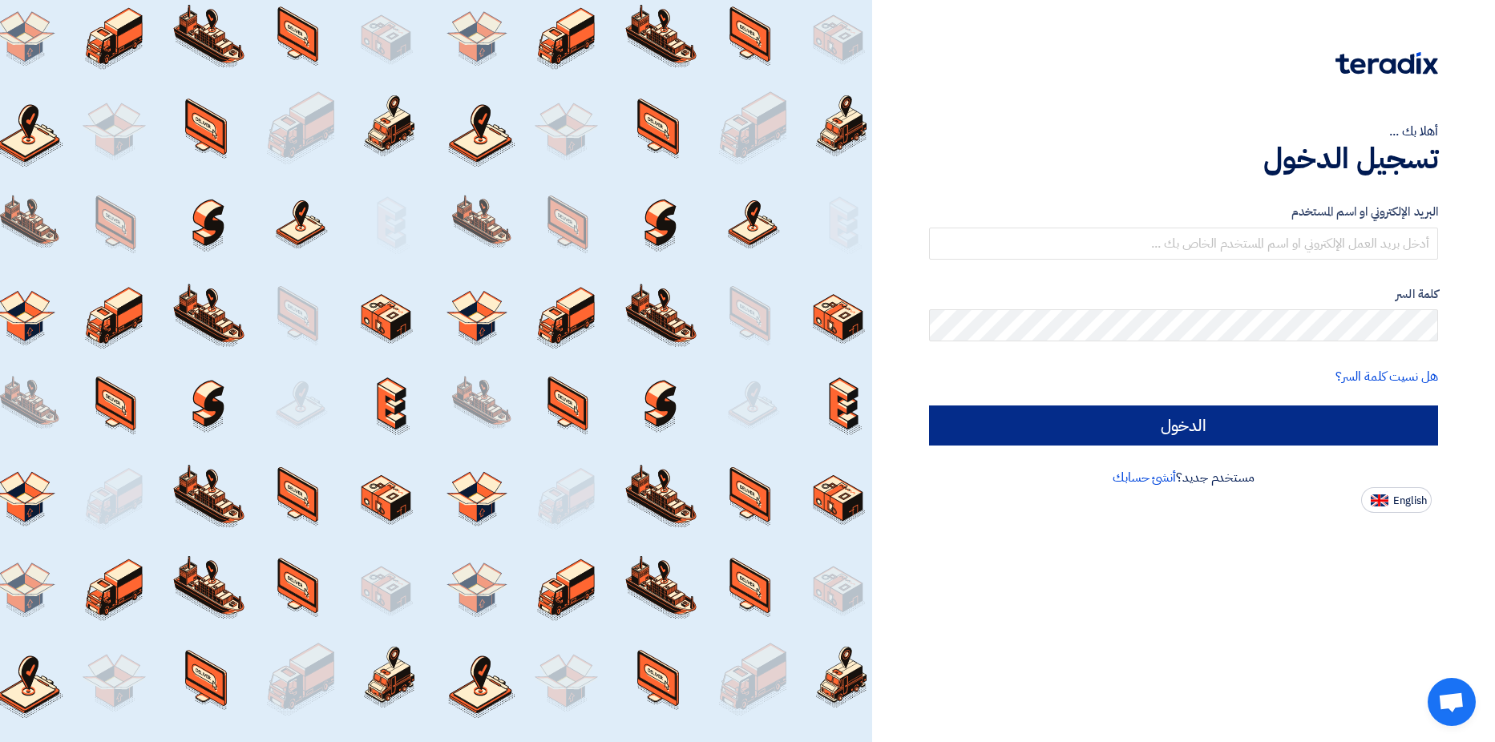  What do you see at coordinates (1387, 63) in the screenshot?
I see `img: Teradix logo` at bounding box center [1387, 63].